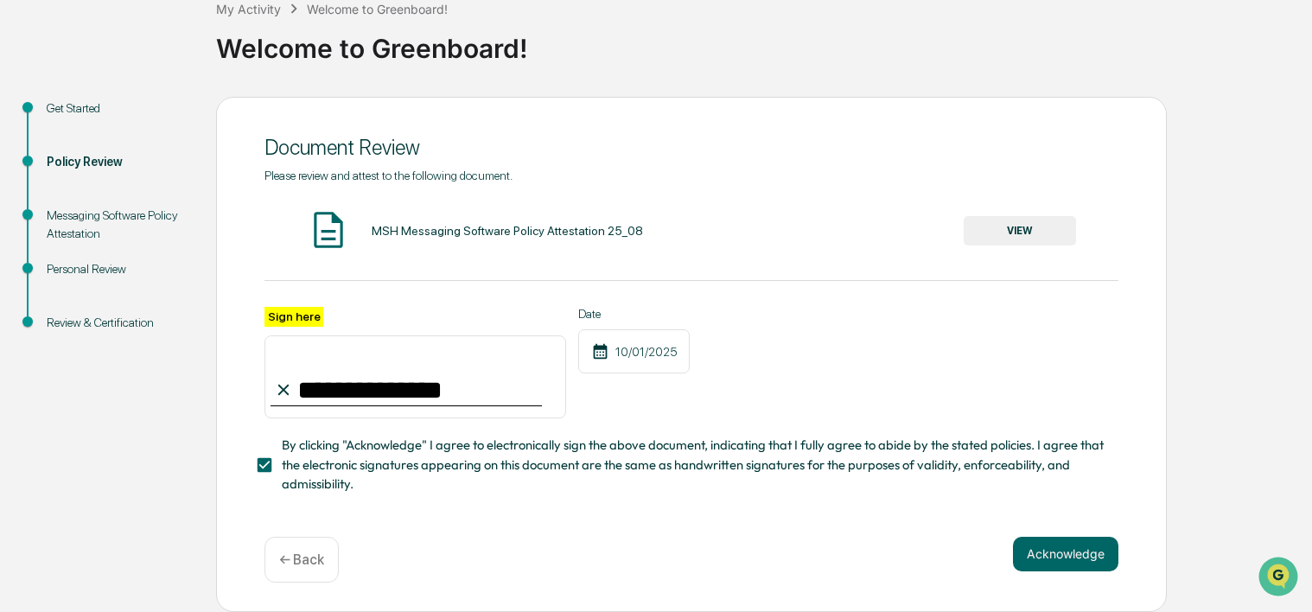  Describe the element at coordinates (118, 225) in the screenshot. I see `div: Messaging Software Policy Attestation` at that location.